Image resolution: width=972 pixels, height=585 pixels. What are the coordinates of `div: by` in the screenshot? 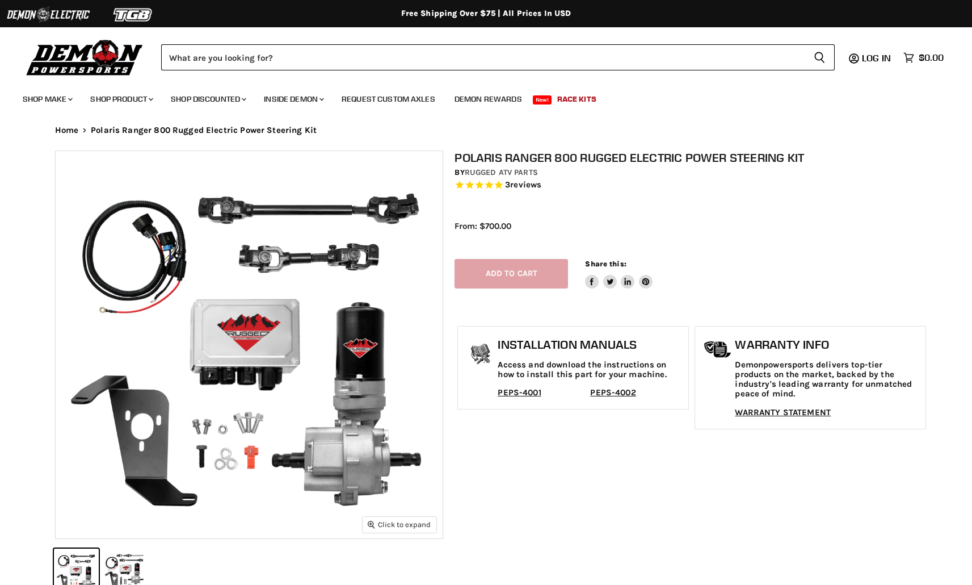 It's located at (692, 173).